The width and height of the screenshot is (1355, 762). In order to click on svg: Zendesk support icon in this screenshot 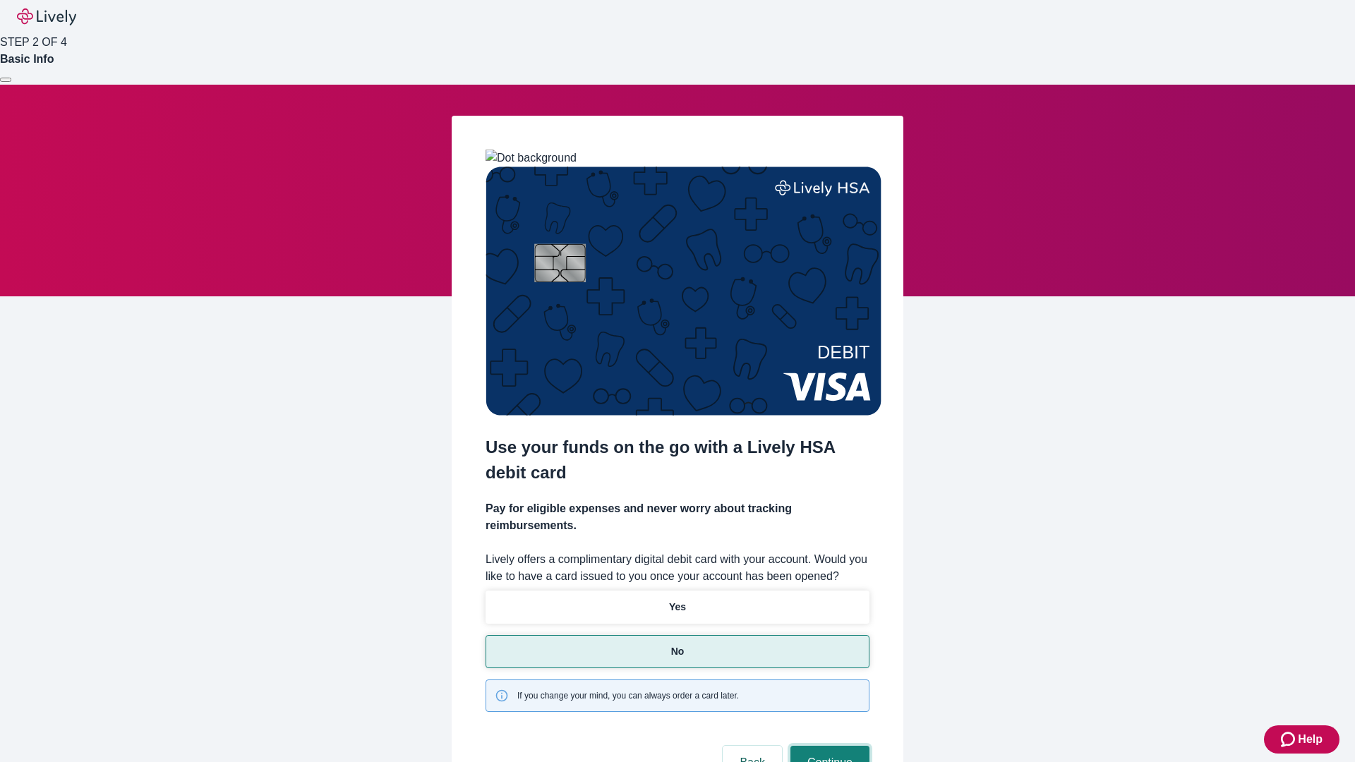, I will do `click(1289, 740)`.